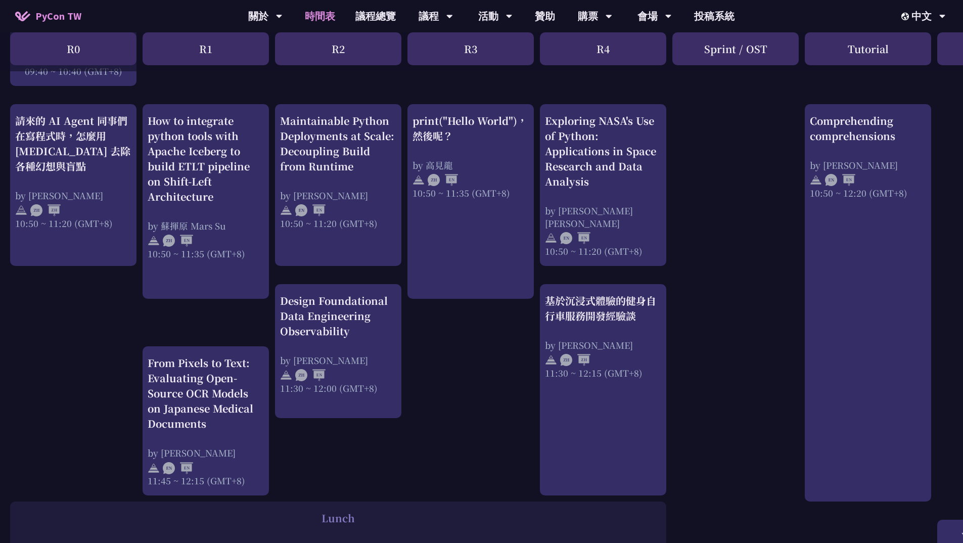 The height and width of the screenshot is (543, 963). Describe the element at coordinates (206, 393) in the screenshot. I see `div: From Pixels to Text: Evaluating Open-Source OCR Models on Japanese Medical Documents` at that location.